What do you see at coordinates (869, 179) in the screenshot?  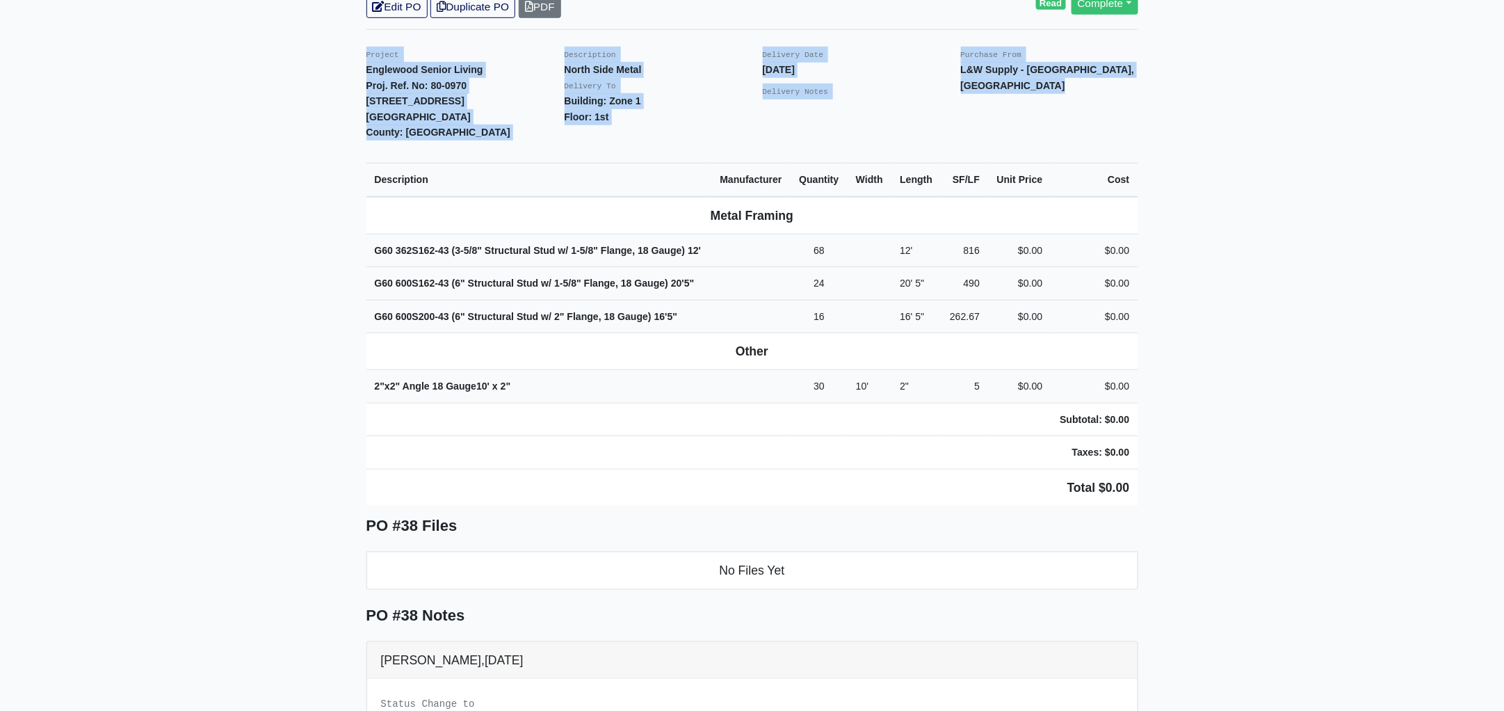 I see `th: Width` at bounding box center [869, 179].